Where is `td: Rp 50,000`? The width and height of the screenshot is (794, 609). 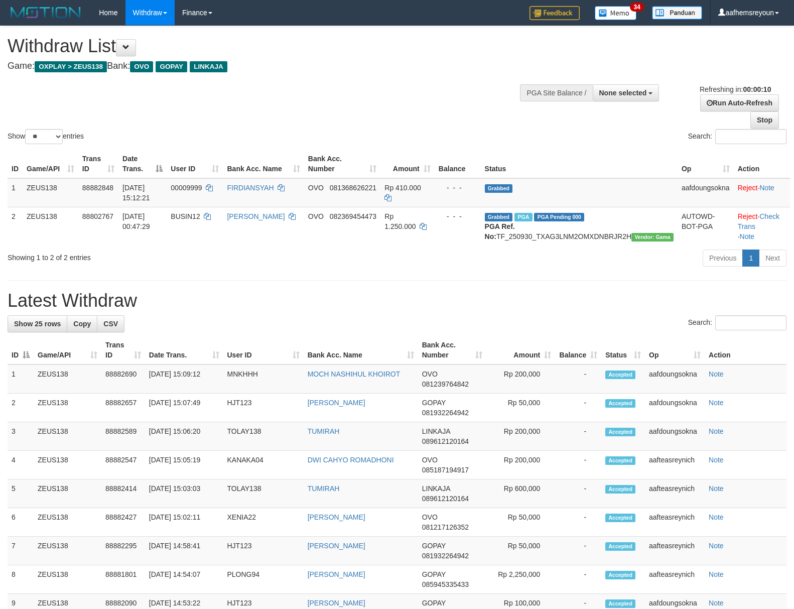
td: Rp 50,000 is located at coordinates (521, 408).